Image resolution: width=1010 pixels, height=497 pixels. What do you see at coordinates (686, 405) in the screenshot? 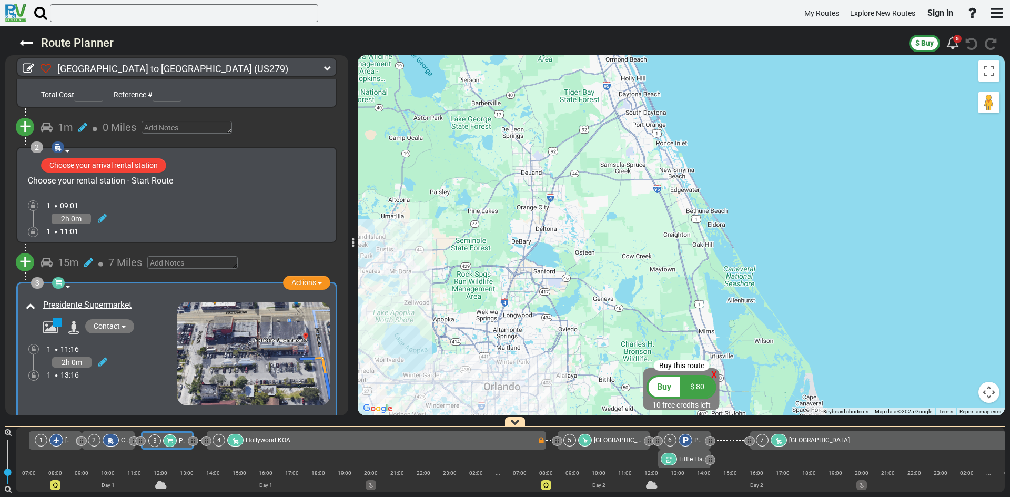
I see `span: free credits left` at bounding box center [686, 405].